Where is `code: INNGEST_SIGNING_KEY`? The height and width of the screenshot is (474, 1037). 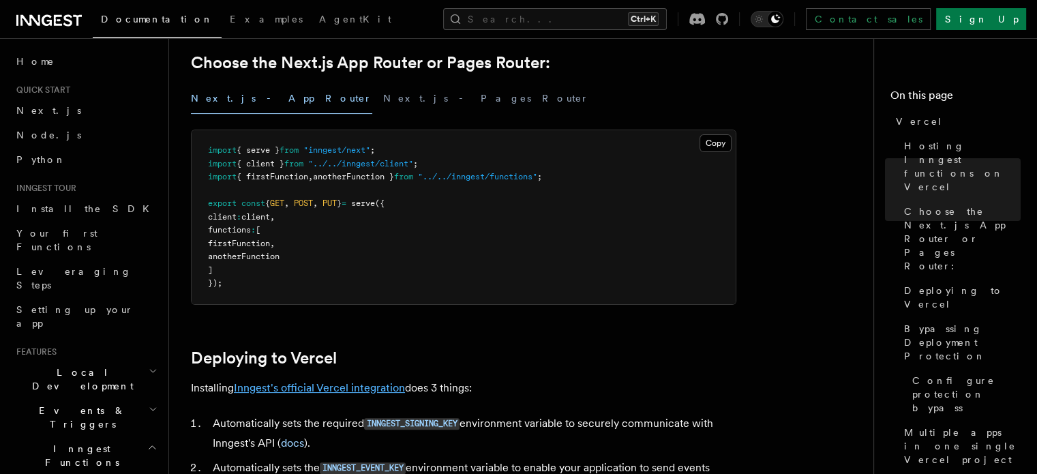
code: INNGEST_SIGNING_KEY is located at coordinates (412, 423).